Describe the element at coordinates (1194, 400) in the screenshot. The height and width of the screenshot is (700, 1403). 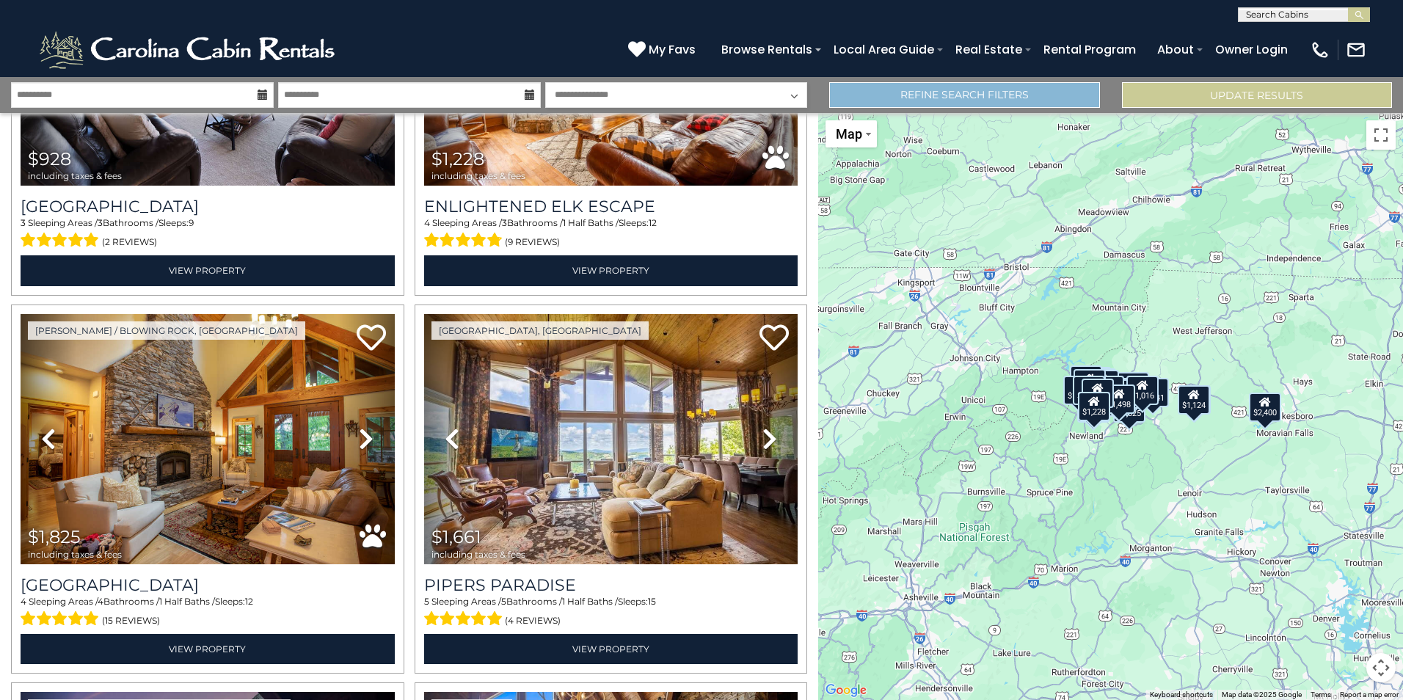
I see `div: $2,724` at that location.